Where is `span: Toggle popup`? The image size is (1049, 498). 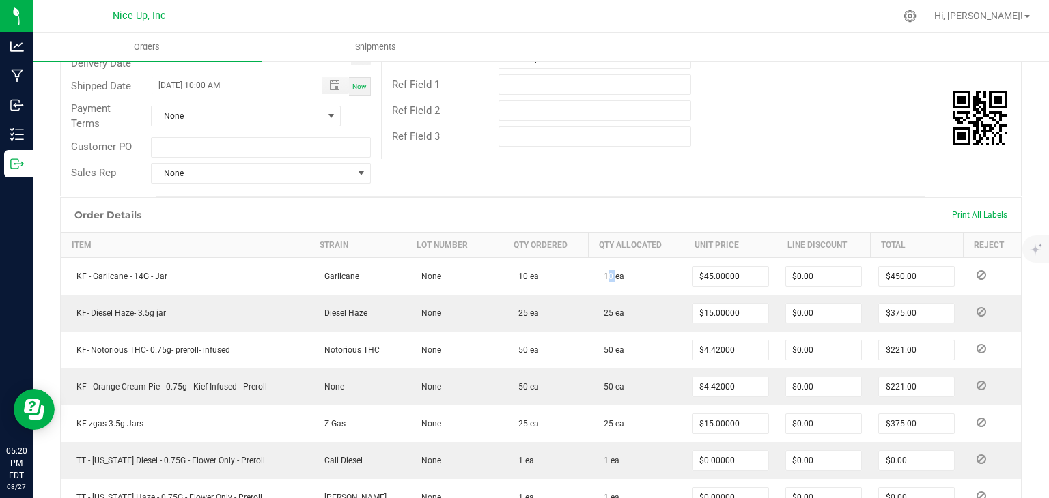
span: Toggle popup is located at coordinates (335, 85).